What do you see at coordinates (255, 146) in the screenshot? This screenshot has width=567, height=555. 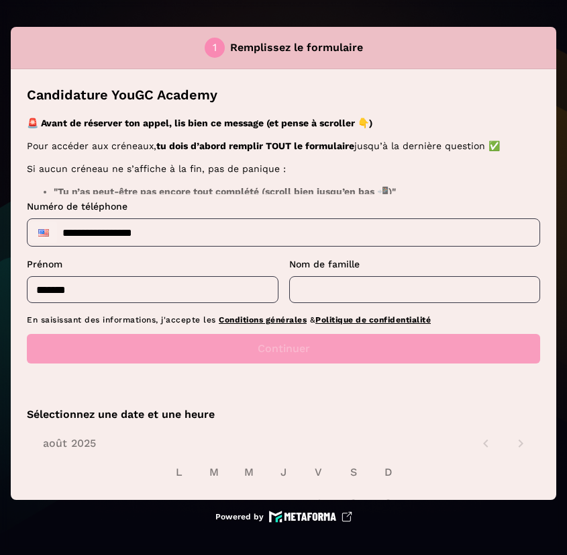 I see `strong: tu dois d’abord remplir TOUT le formulaire` at bounding box center [255, 146].